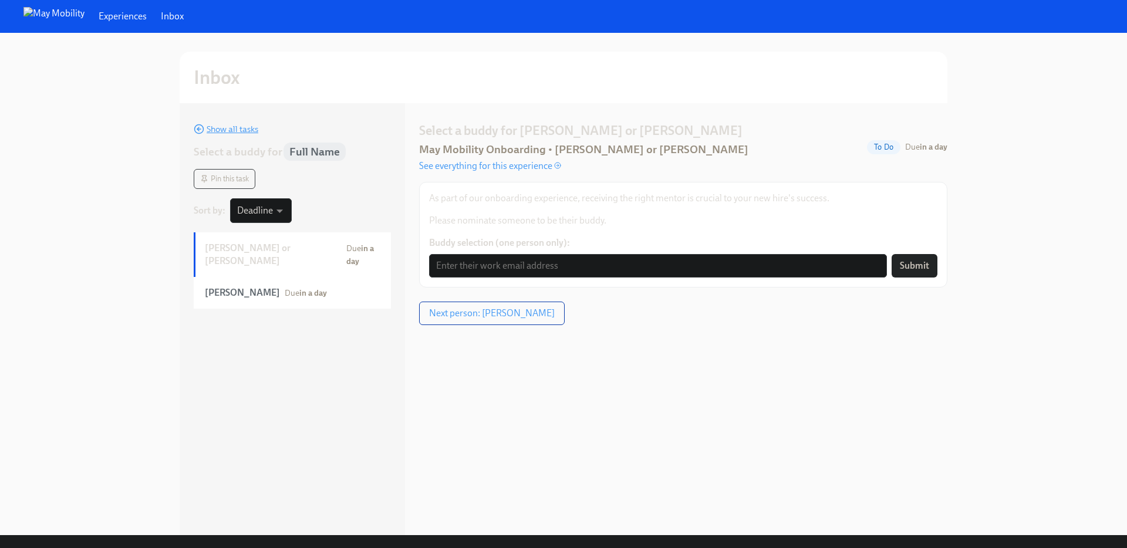 The height and width of the screenshot is (548, 1127). What do you see at coordinates (172, 16) in the screenshot?
I see `a: Inbox` at bounding box center [172, 16].